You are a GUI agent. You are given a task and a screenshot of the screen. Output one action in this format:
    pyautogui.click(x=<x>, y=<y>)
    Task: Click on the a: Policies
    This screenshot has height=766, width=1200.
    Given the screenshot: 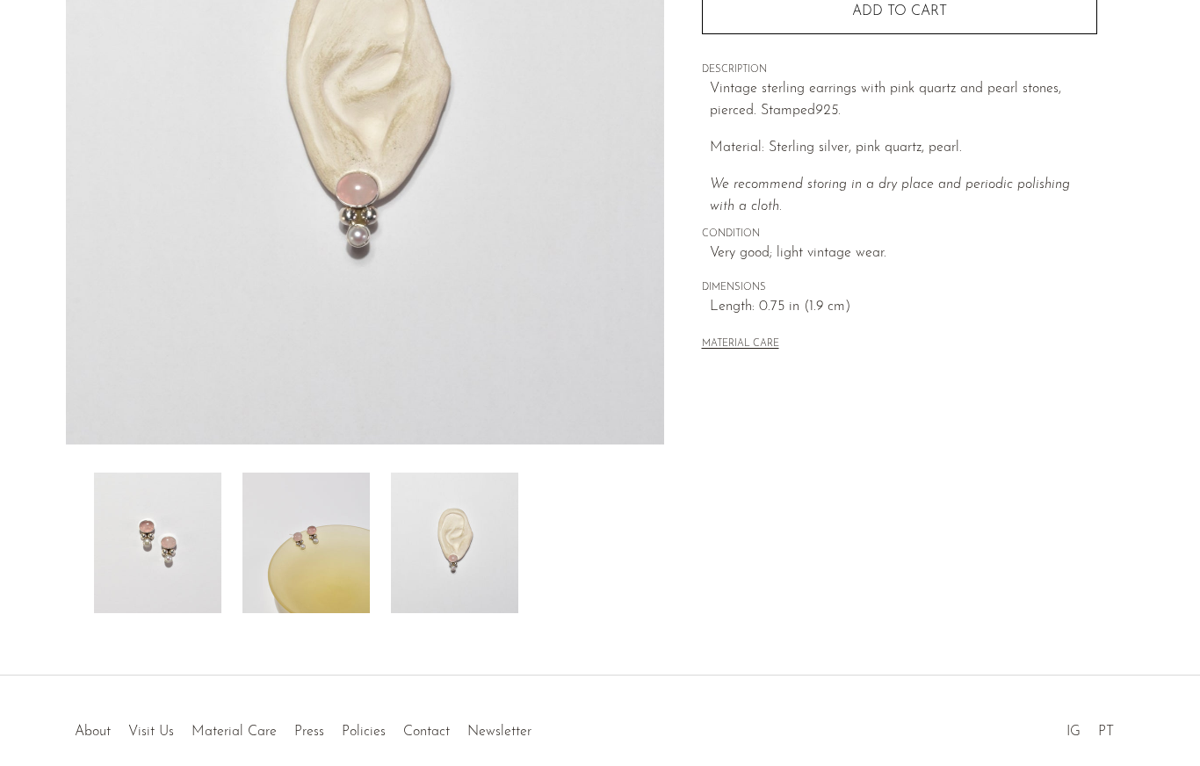 What is the action you would take?
    pyautogui.click(x=364, y=732)
    